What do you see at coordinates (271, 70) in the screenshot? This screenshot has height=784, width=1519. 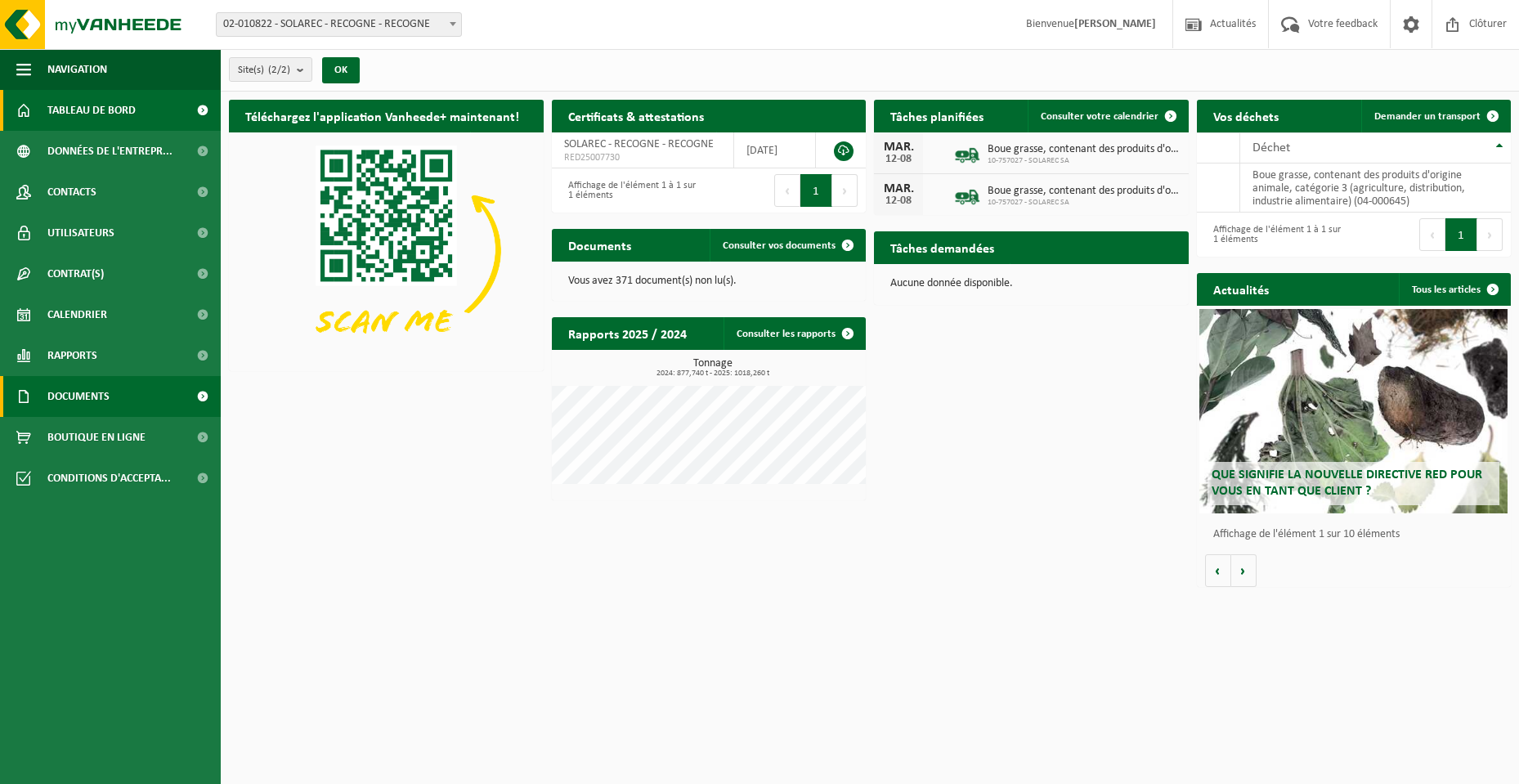 I see `button: Site(s)(2/2)` at bounding box center [271, 70].